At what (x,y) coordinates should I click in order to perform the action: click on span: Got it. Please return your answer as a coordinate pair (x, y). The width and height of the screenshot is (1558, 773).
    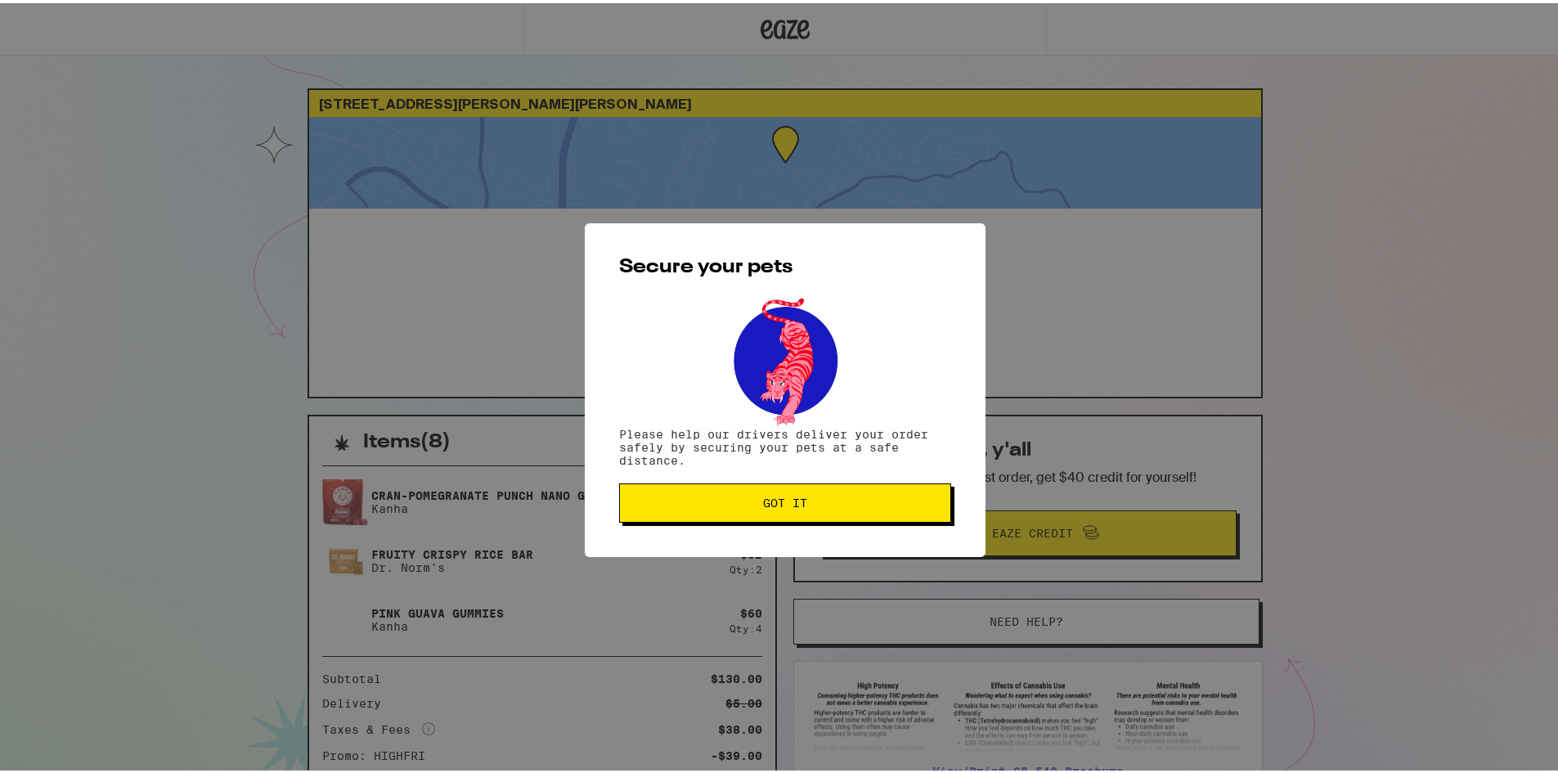
    Looking at the image, I should click on (785, 500).